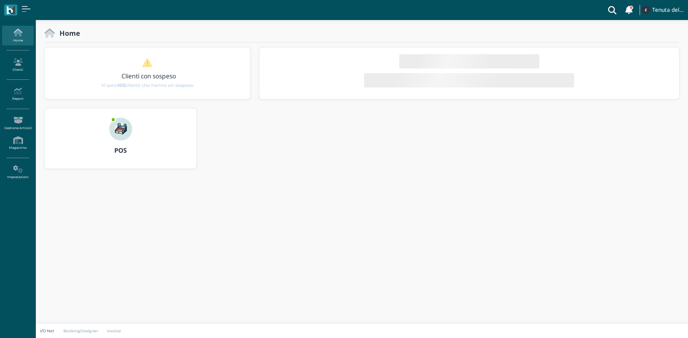  Describe the element at coordinates (18, 65) in the screenshot. I see `a: Clienti` at that location.